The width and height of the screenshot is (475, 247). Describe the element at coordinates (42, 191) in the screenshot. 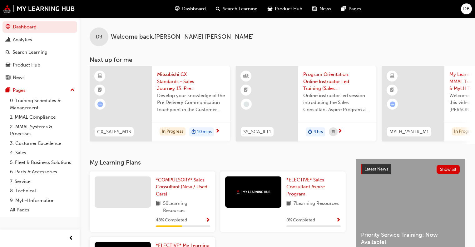

I see `a: 8. Technical` at that location.